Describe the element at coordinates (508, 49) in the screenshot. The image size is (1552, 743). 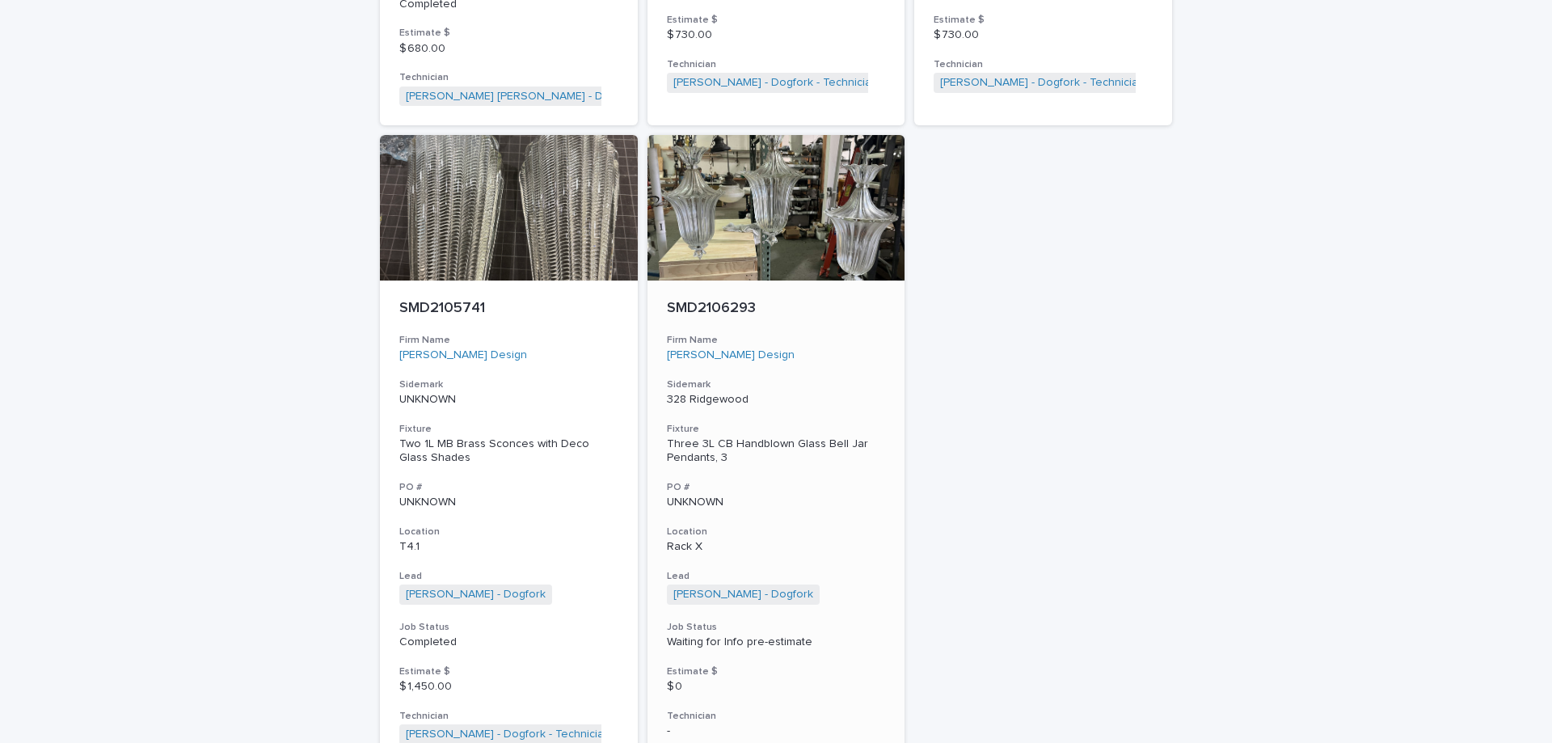
I see `p: $ 680.00` at that location.